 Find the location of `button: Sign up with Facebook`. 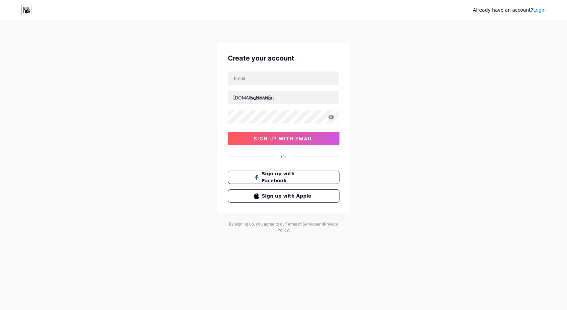

button: Sign up with Facebook is located at coordinates (284, 177).